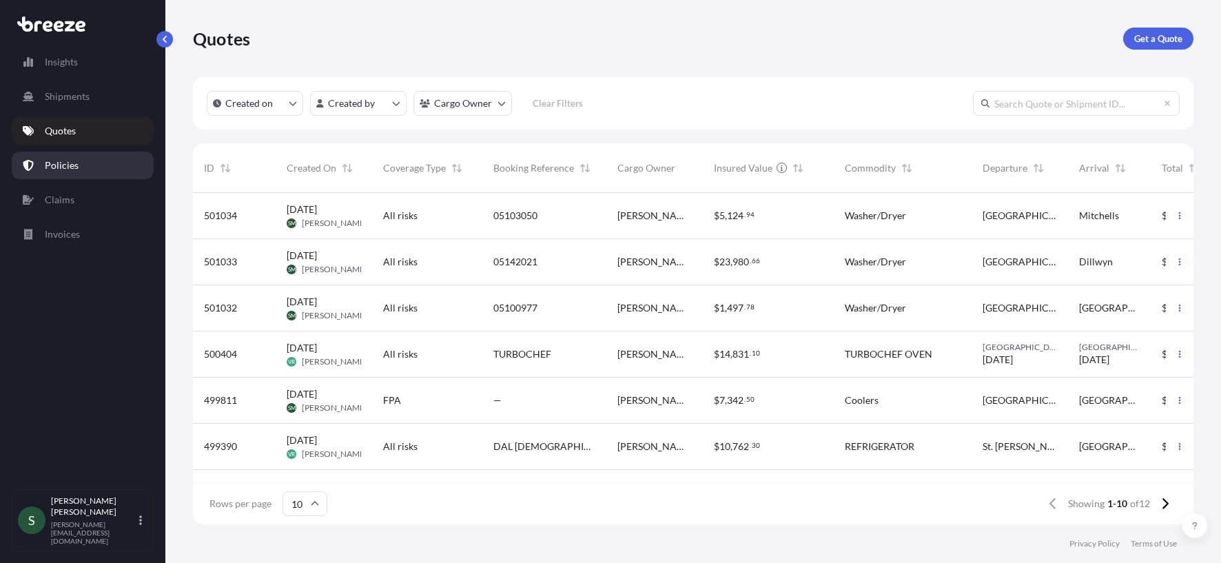 Image resolution: width=1221 pixels, height=563 pixels. What do you see at coordinates (255, 103) in the screenshot?
I see `button: createdOn Filter options` at bounding box center [255, 103].